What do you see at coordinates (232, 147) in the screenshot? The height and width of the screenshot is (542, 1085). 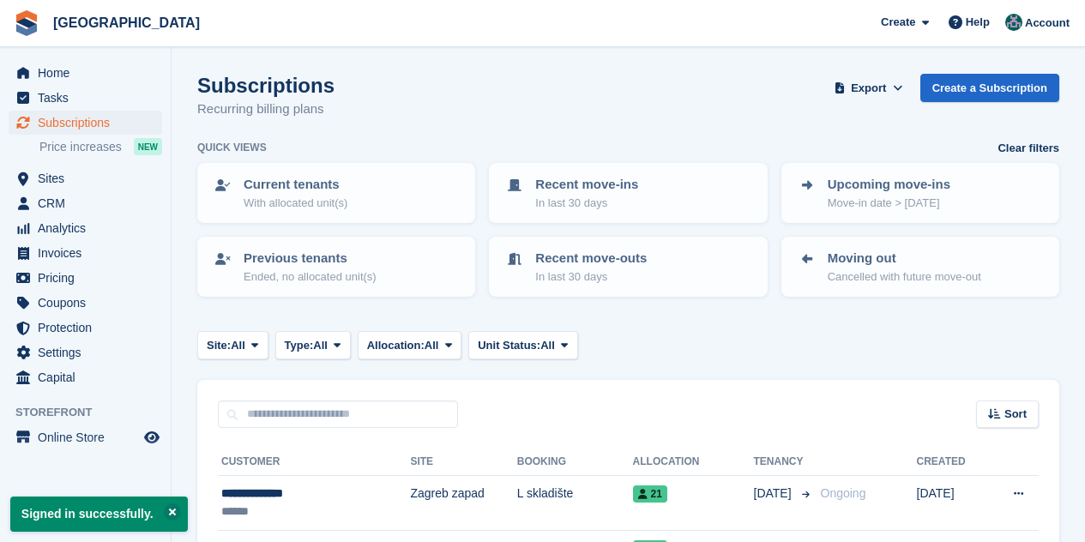 I see `h6: Quick views` at bounding box center [232, 147].